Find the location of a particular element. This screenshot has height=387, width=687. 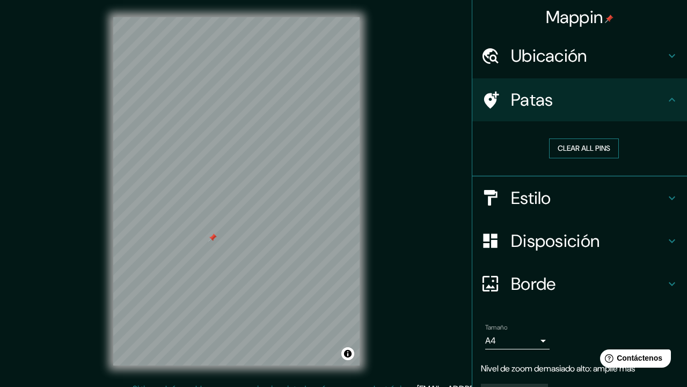

font: A4 is located at coordinates (490, 340).